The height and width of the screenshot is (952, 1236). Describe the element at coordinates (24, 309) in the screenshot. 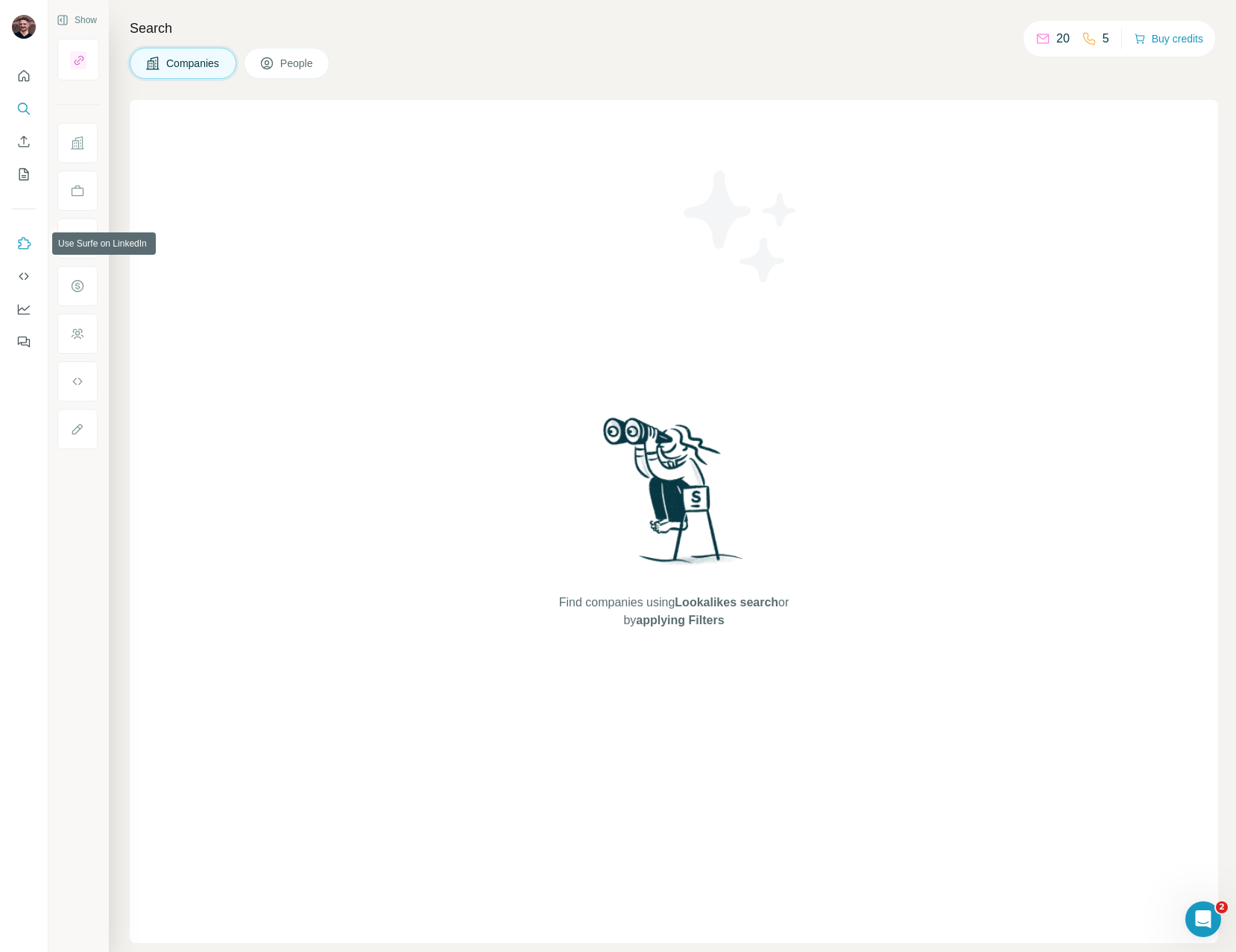

I see `button: Dashboard` at that location.